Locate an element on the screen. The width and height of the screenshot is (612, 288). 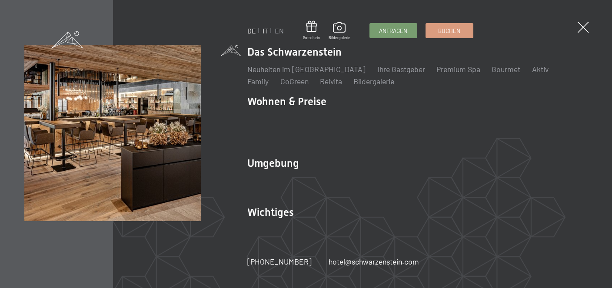
a: Ihre Gastgeber is located at coordinates (401, 69).